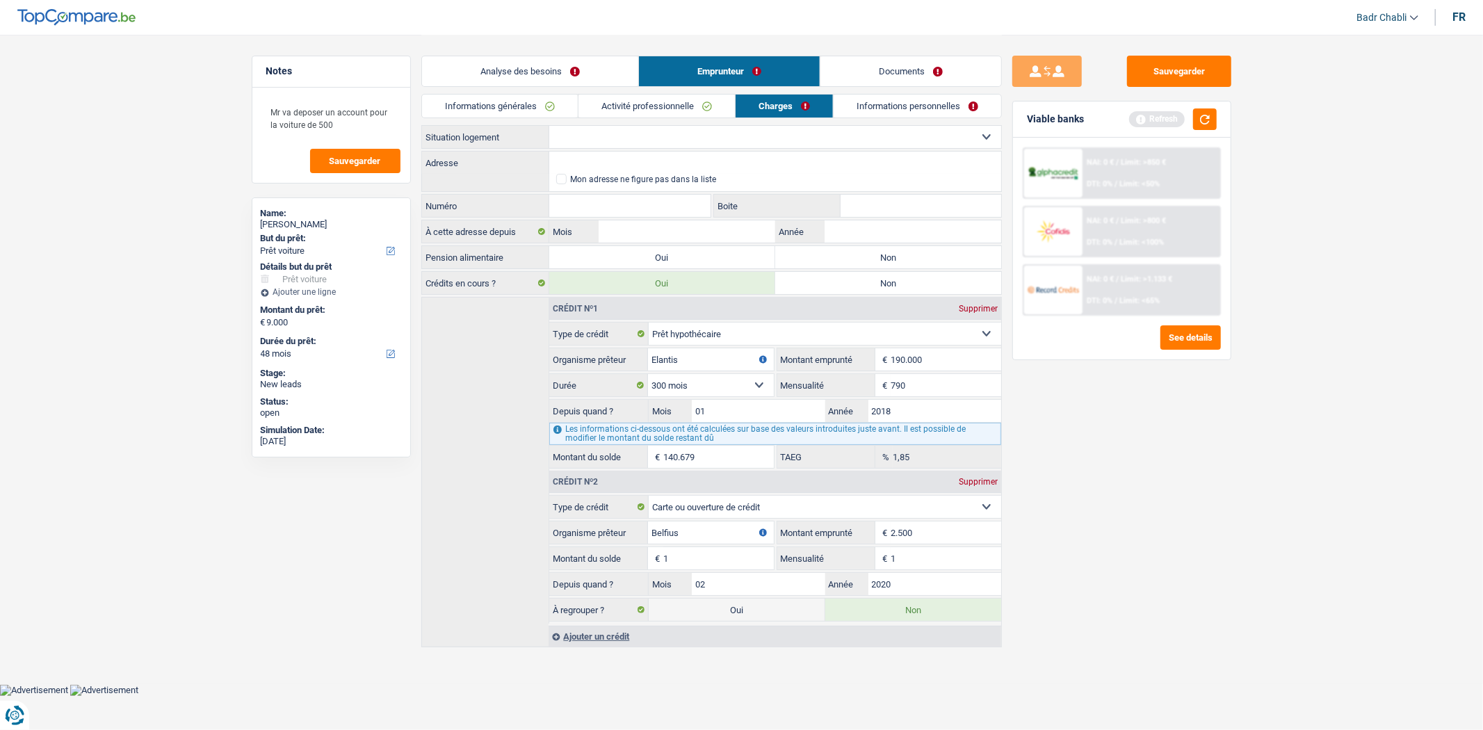 The height and width of the screenshot is (730, 1483). Describe the element at coordinates (1157, 119) in the screenshot. I see `div: Refresh` at that location.